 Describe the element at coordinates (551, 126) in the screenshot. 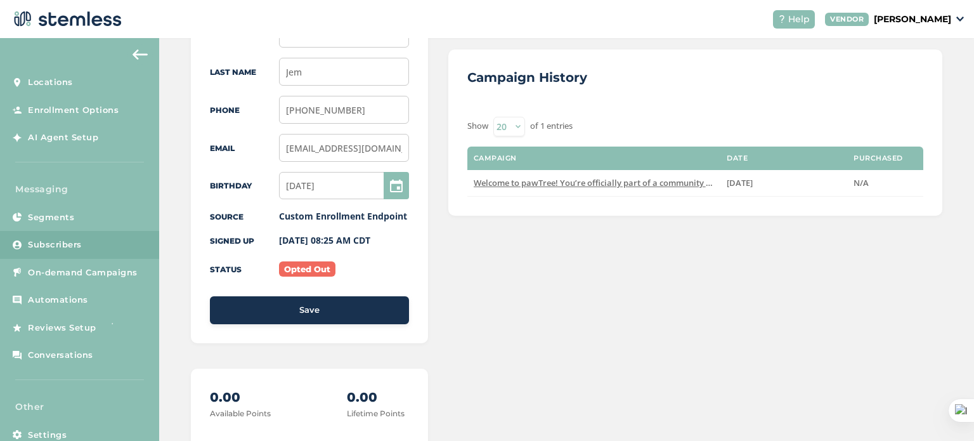

I see `label: of 1 entries` at that location.